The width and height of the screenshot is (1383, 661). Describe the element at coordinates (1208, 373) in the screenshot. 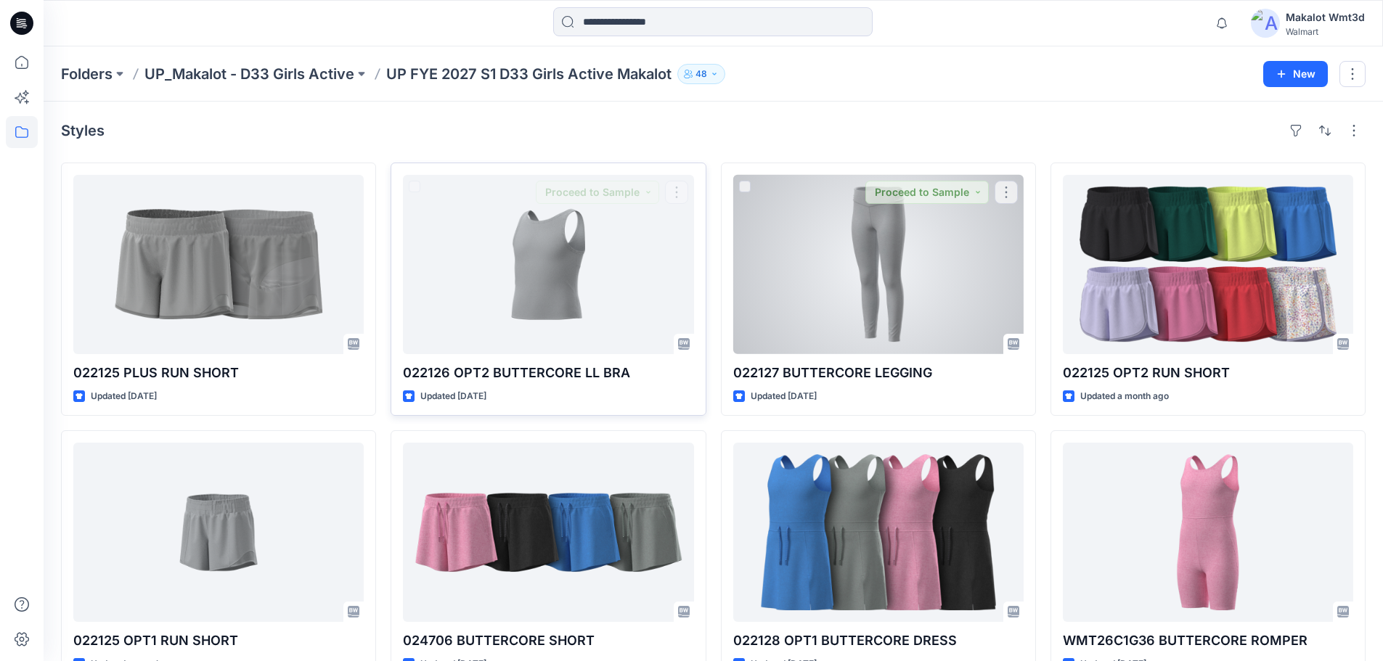

I see `p: 022125 OPT2 RUN SHORT` at that location.